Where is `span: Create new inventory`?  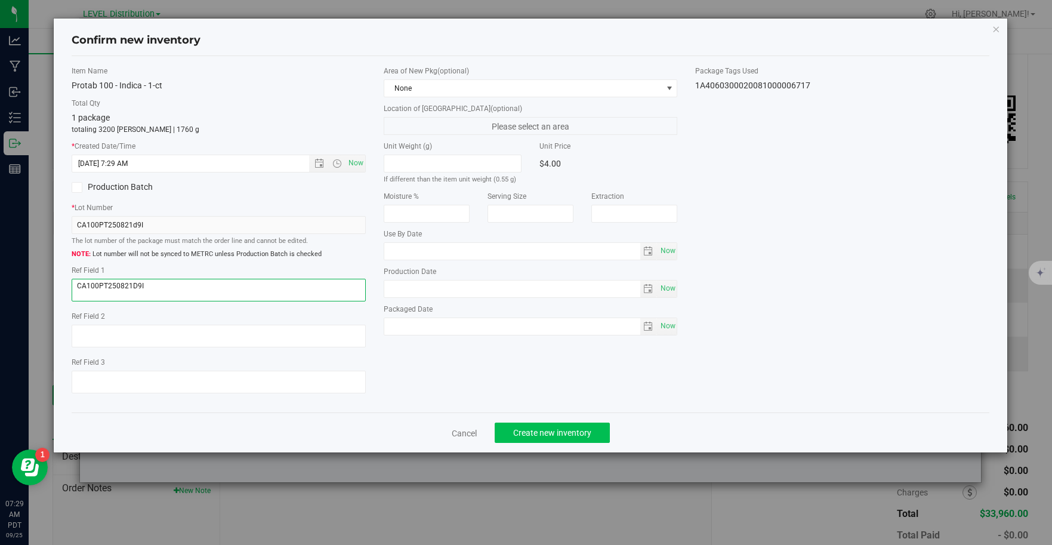
span: Create new inventory is located at coordinates (552, 433).